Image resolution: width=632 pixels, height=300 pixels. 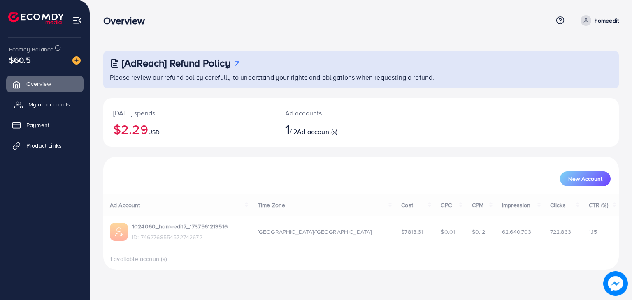 What do you see at coordinates (585, 179) in the screenshot?
I see `span: New Account` at bounding box center [585, 179].